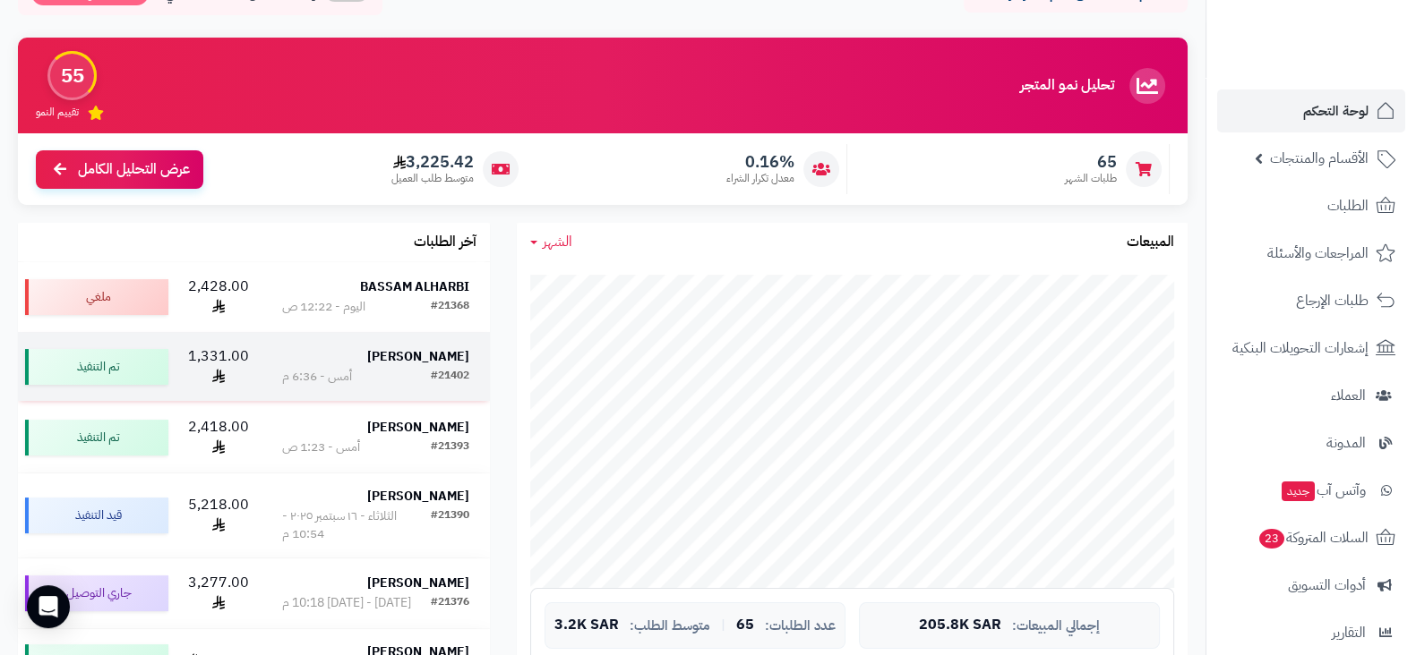 This screenshot has height=655, width=1416. I want to click on div: Open Intercom Messenger, so click(48, 607).